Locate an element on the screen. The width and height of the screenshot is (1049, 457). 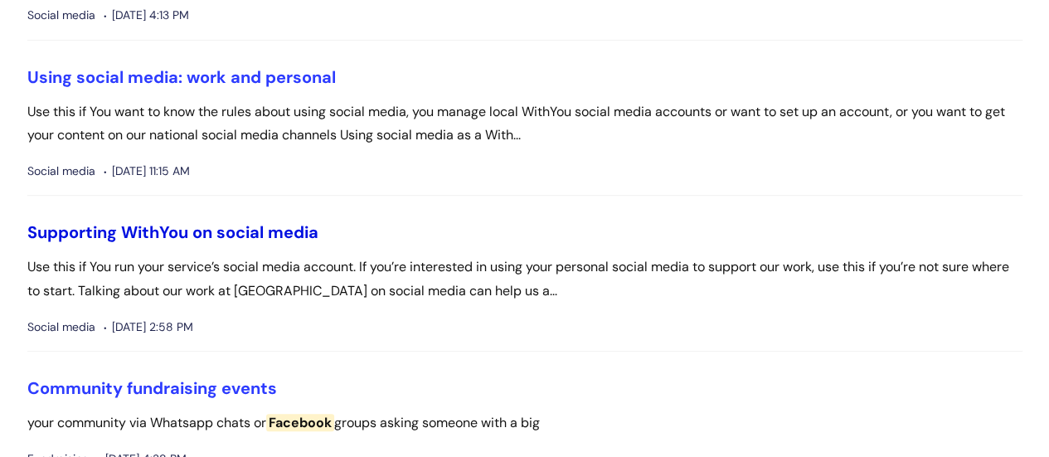
a: Using social media: work and personal is located at coordinates (182, 77).